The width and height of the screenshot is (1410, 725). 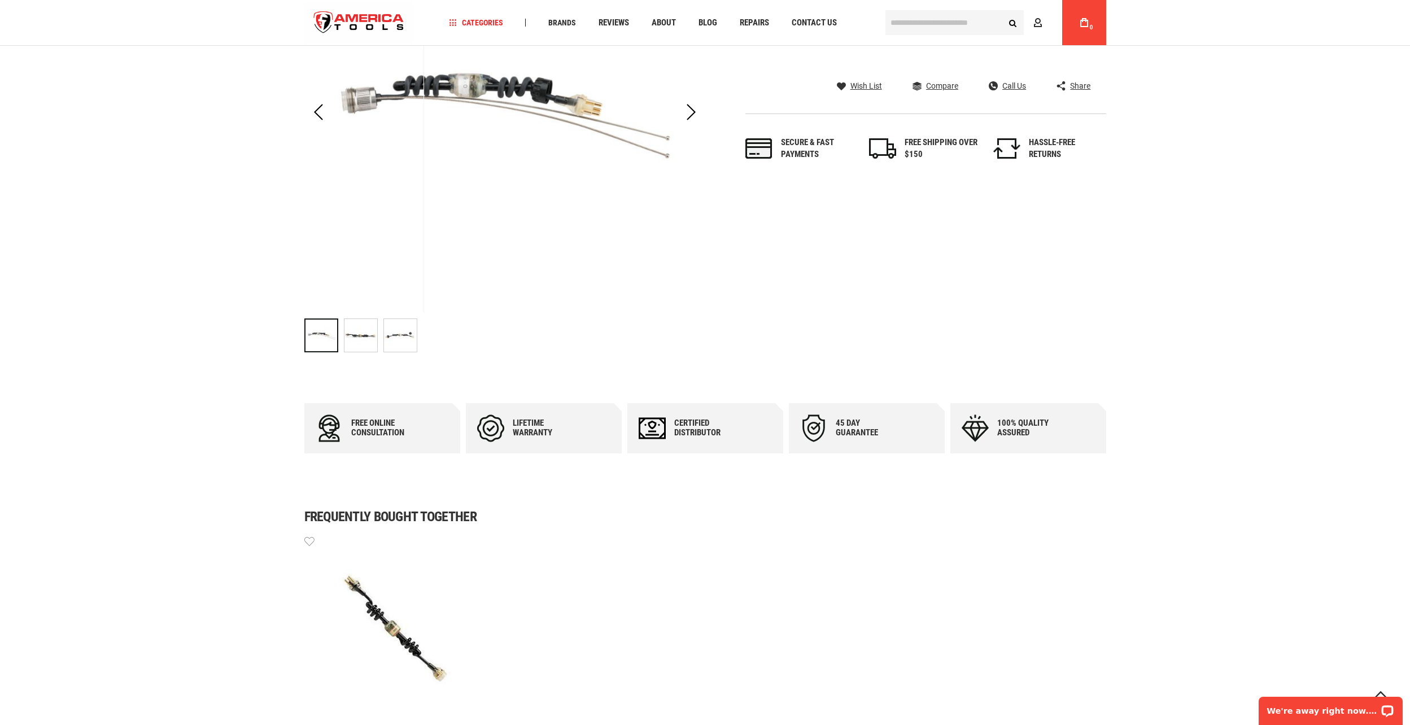 I want to click on span: Reviews, so click(x=614, y=23).